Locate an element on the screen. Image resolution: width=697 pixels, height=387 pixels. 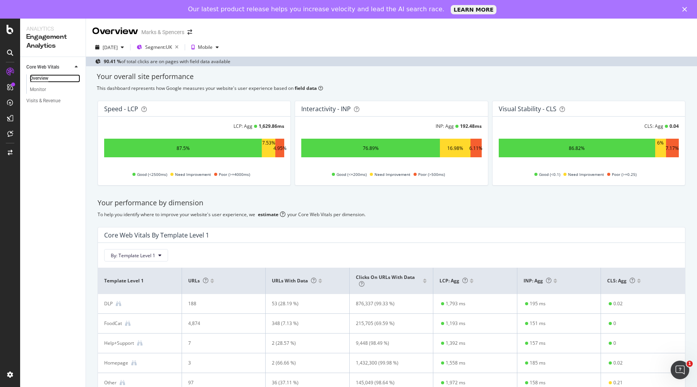
div: Interactivity - INP is located at coordinates (326, 109).